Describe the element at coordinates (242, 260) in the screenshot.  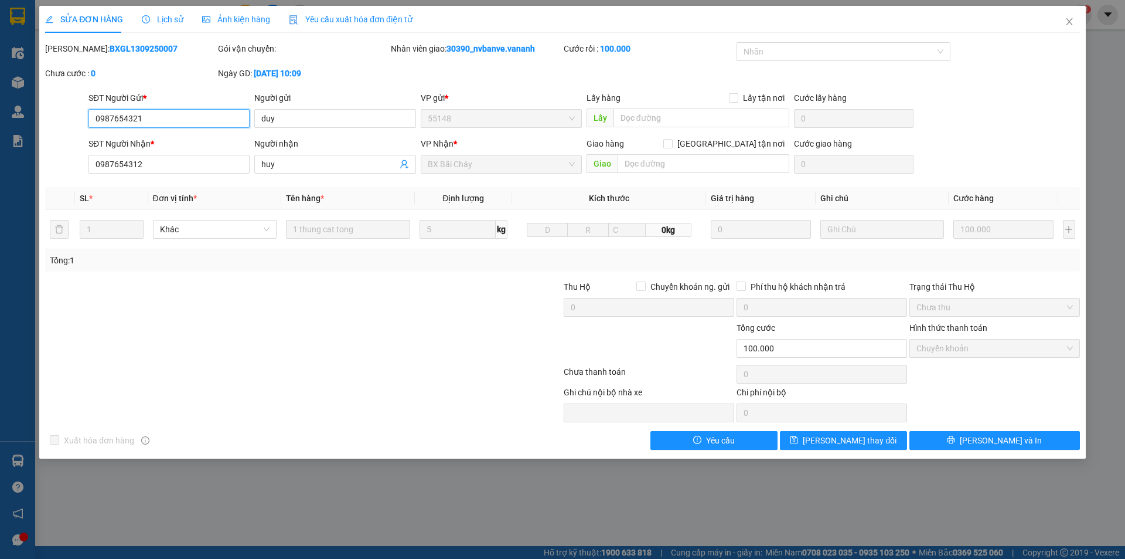
I see `div: Tổng: 1` at that location.